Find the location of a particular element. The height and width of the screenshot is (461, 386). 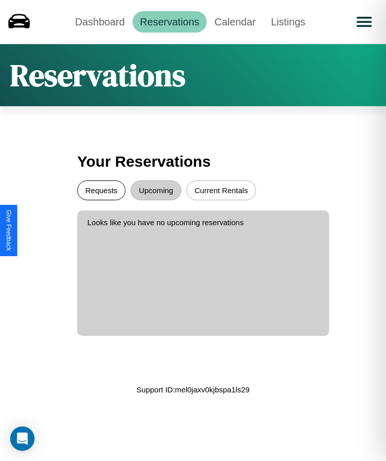

a: Calendar is located at coordinates (235, 22).